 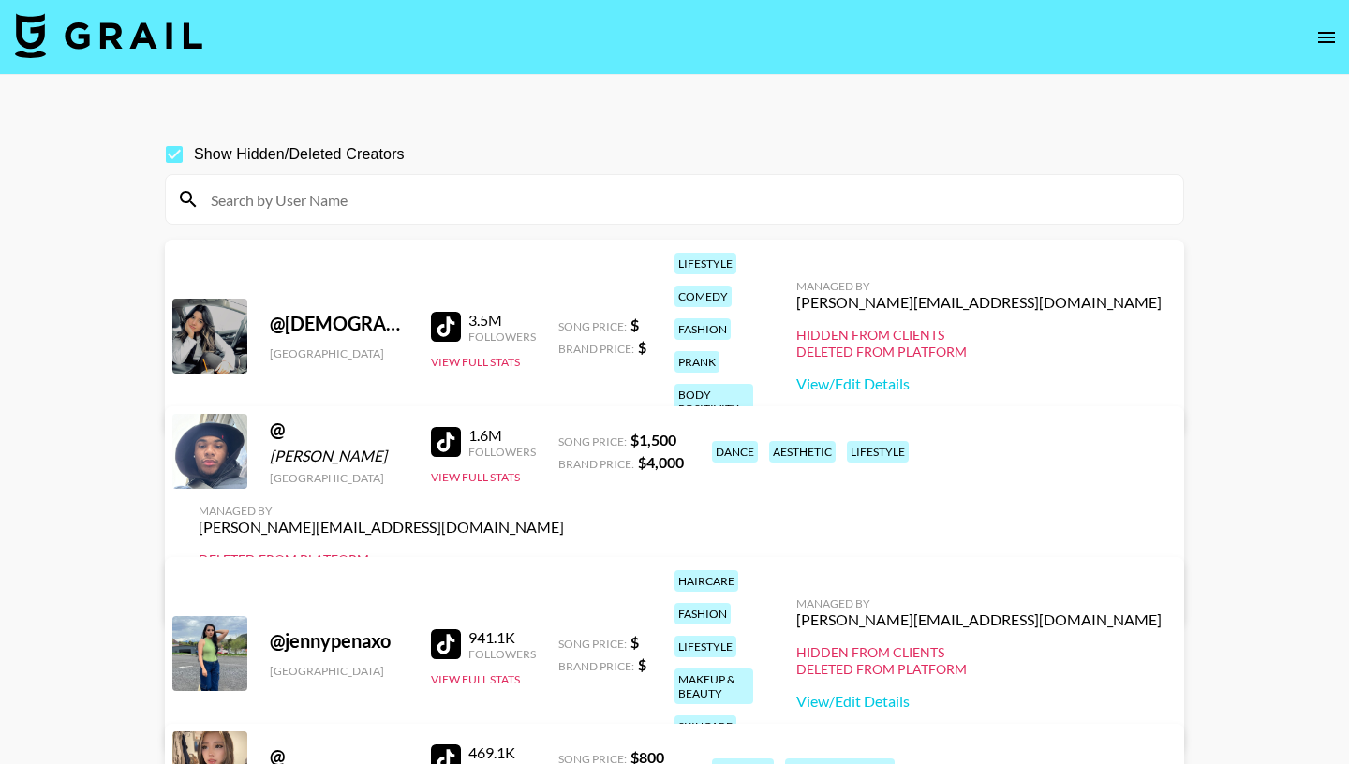 What do you see at coordinates (109, 36) in the screenshot?
I see `img: Grail Talent` at bounding box center [109, 36].